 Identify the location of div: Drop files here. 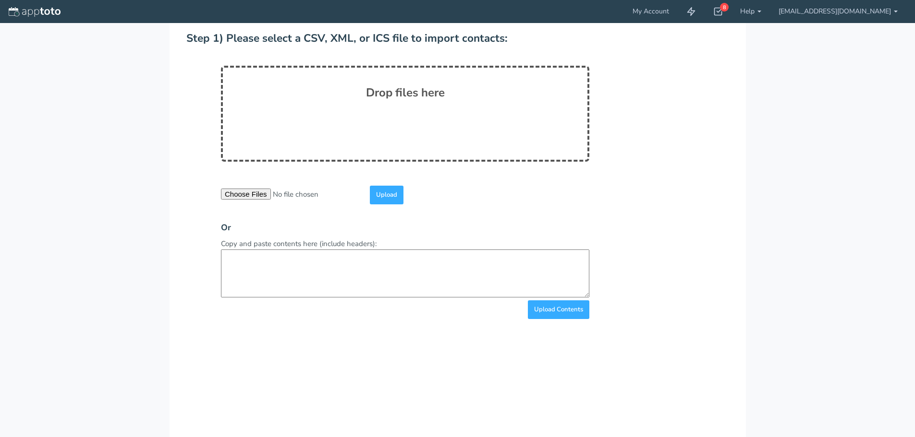
(405, 114).